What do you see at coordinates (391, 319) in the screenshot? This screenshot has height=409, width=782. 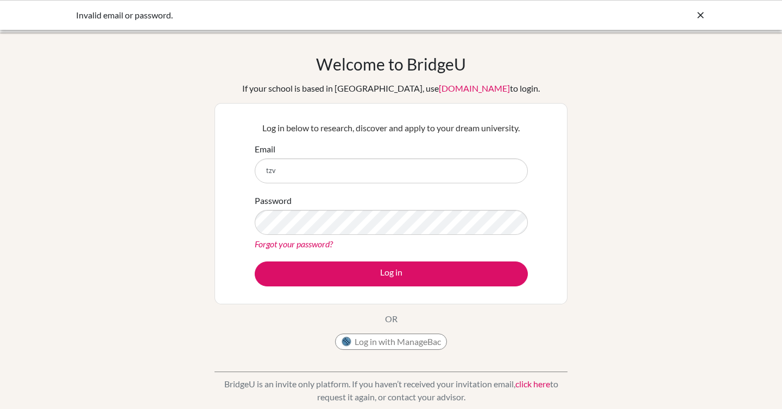 I see `p: OR` at bounding box center [391, 319].